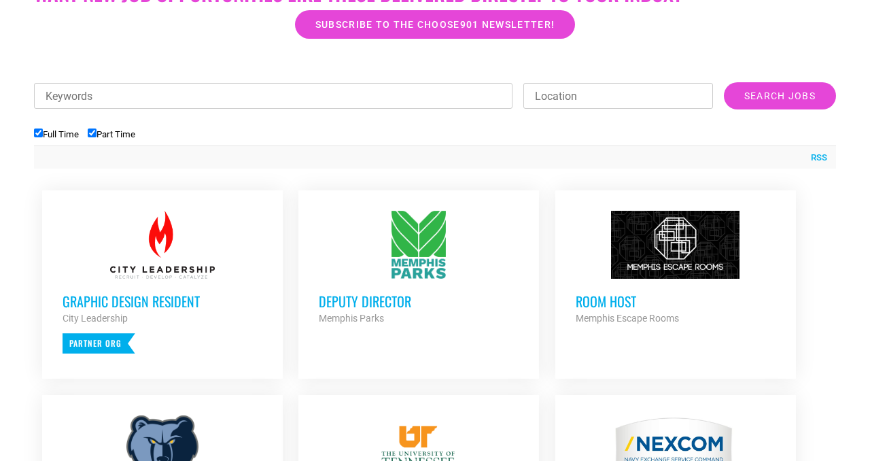 This screenshot has width=870, height=461. What do you see at coordinates (162, 282) in the screenshot?
I see `a: Graphic Design Resident City Leadership Partner Org` at bounding box center [162, 282].